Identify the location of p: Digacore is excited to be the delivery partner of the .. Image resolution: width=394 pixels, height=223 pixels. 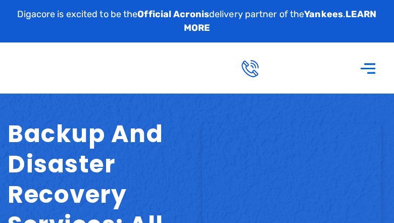
(197, 21).